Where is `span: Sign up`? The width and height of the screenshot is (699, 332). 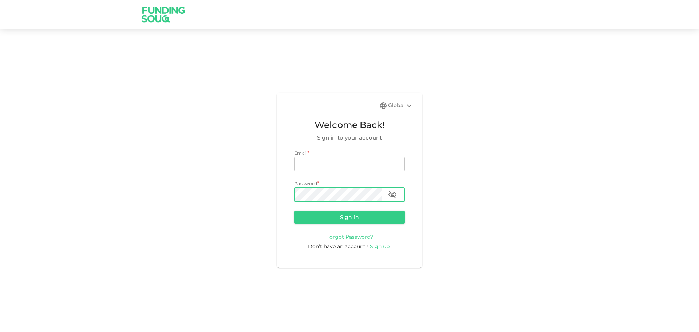
span: Sign up is located at coordinates (380, 246).